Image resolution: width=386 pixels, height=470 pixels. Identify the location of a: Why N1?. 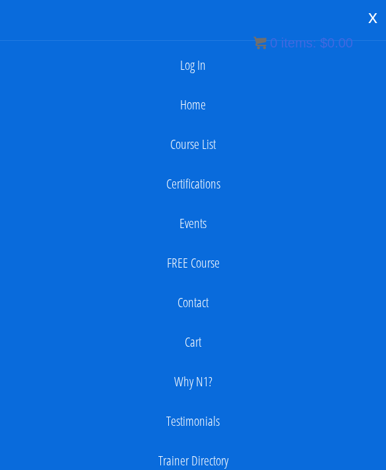
(193, 382).